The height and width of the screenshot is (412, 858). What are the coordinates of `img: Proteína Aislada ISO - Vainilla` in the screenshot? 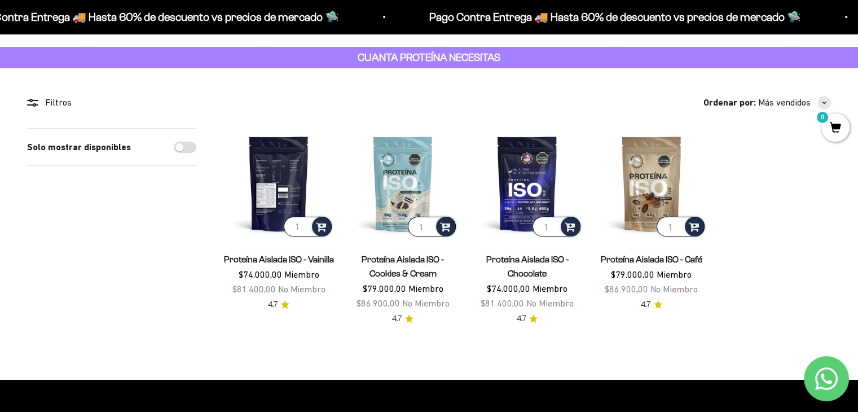 It's located at (279, 183).